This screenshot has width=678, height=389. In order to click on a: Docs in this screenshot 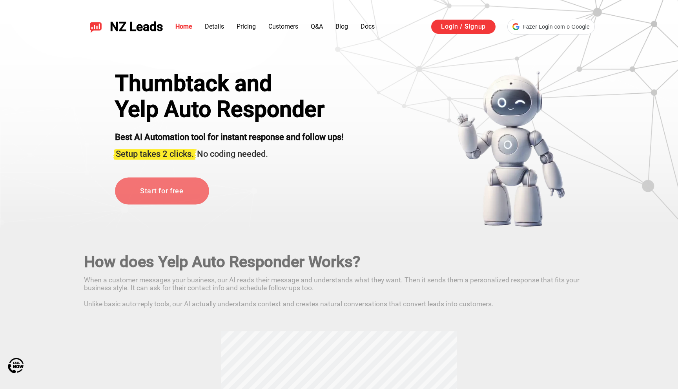, I will do `click(368, 26)`.